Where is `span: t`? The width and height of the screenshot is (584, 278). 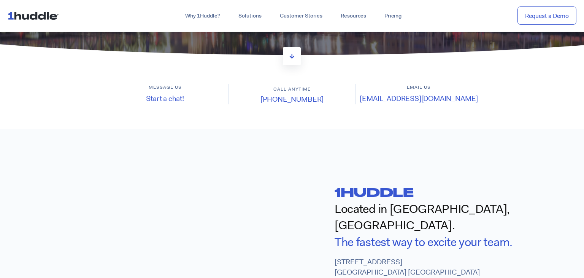 span: t is located at coordinates (449, 241).